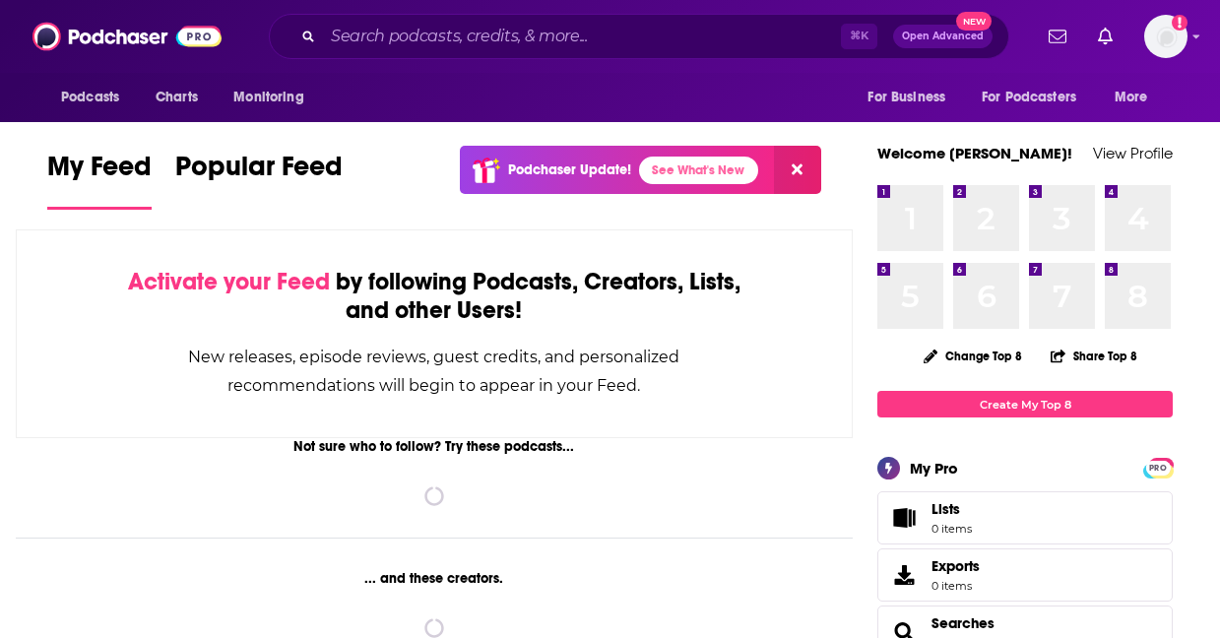 Image resolution: width=1220 pixels, height=638 pixels. Describe the element at coordinates (127, 36) in the screenshot. I see `a: Podchaser - Follow, Share and Rate Podcasts` at that location.